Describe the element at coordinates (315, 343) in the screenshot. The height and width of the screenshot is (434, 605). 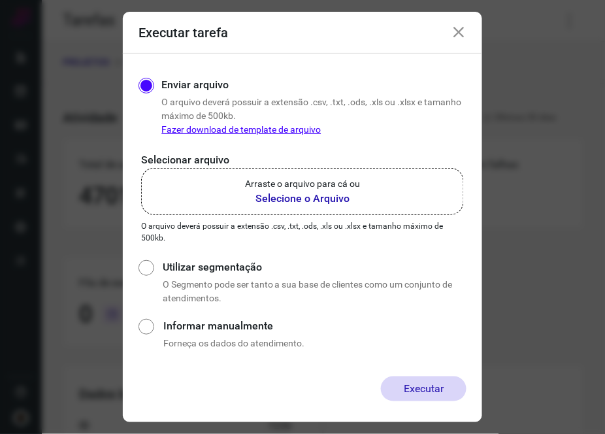
I see `p: Forneça os dados do atendimento.` at that location.